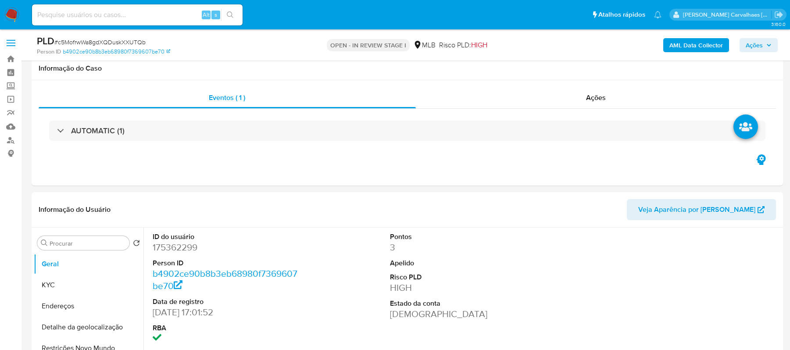 The height and width of the screenshot is (350, 790). Describe the element at coordinates (89, 285) in the screenshot. I see `button: KYC` at that location.